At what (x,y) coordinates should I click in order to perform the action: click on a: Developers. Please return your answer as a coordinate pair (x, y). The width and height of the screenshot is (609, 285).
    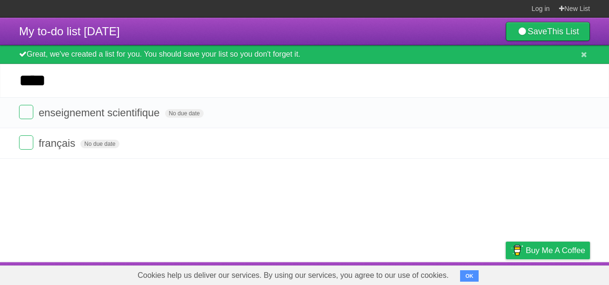
    Looking at the image, I should click on (430, 273).